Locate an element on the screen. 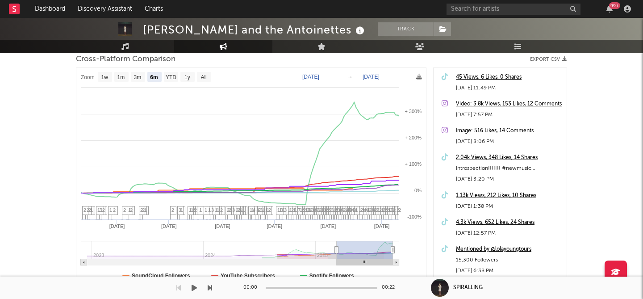 The height and width of the screenshot is (299, 643). text: SoundCloud Followers is located at coordinates (161, 275).